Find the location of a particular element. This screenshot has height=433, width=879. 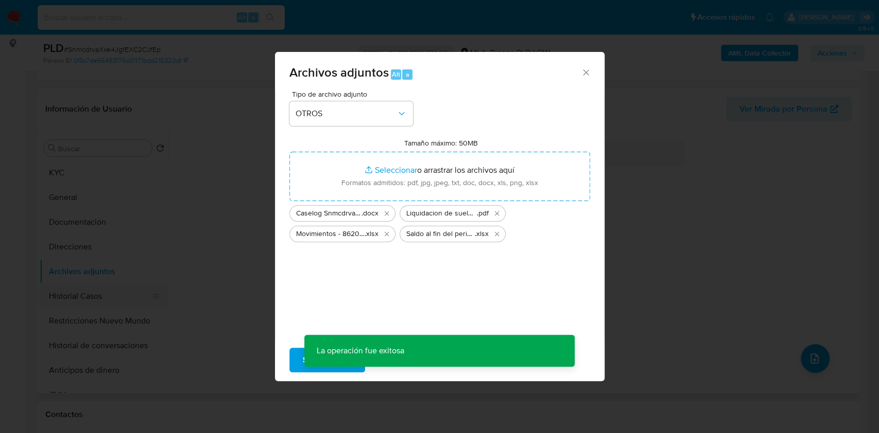

button: OTROS is located at coordinates (351, 114).